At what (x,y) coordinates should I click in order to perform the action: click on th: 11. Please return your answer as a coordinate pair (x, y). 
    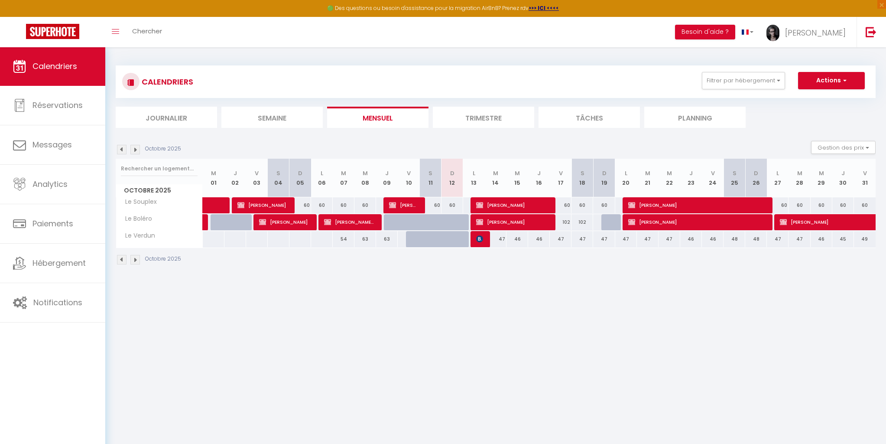
    Looking at the image, I should click on (431, 178).